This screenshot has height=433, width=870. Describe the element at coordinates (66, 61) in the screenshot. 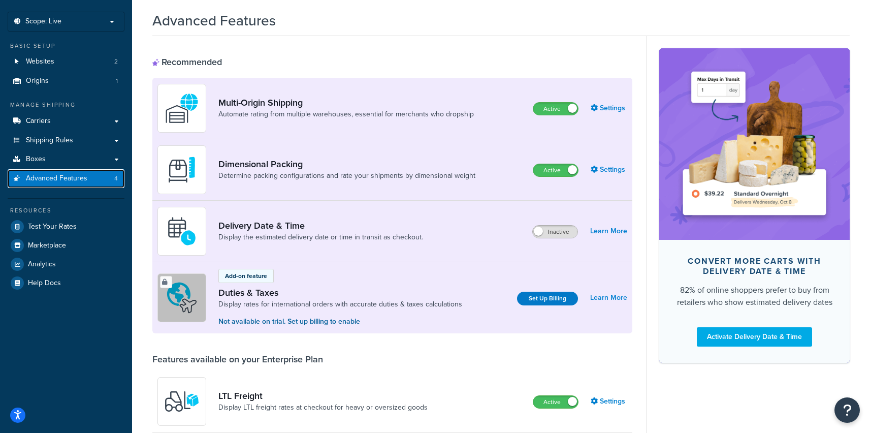

I see `a: Websites2` at that location.